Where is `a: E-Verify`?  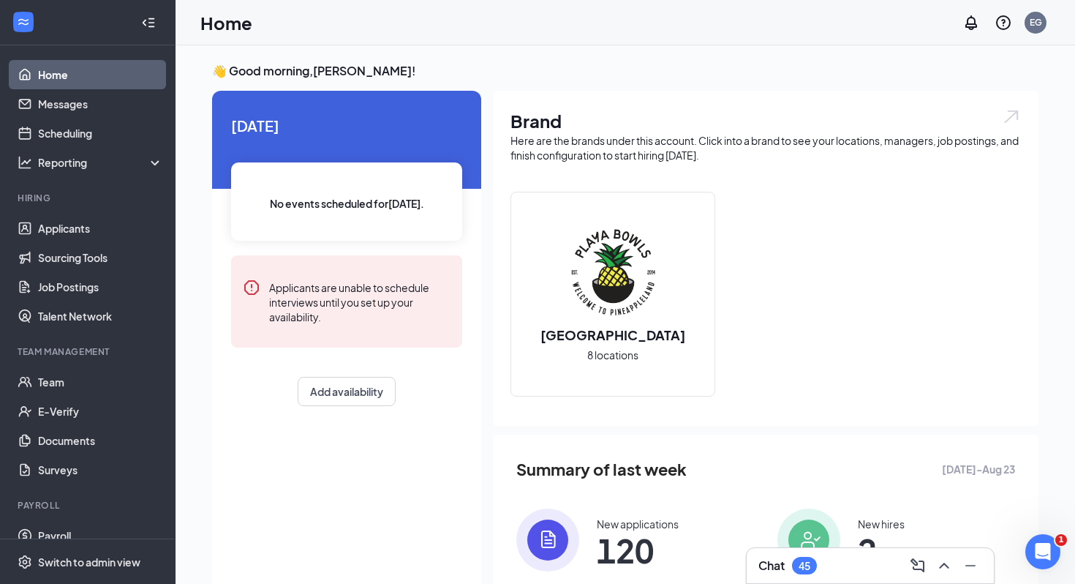
a: E-Verify is located at coordinates (100, 411).